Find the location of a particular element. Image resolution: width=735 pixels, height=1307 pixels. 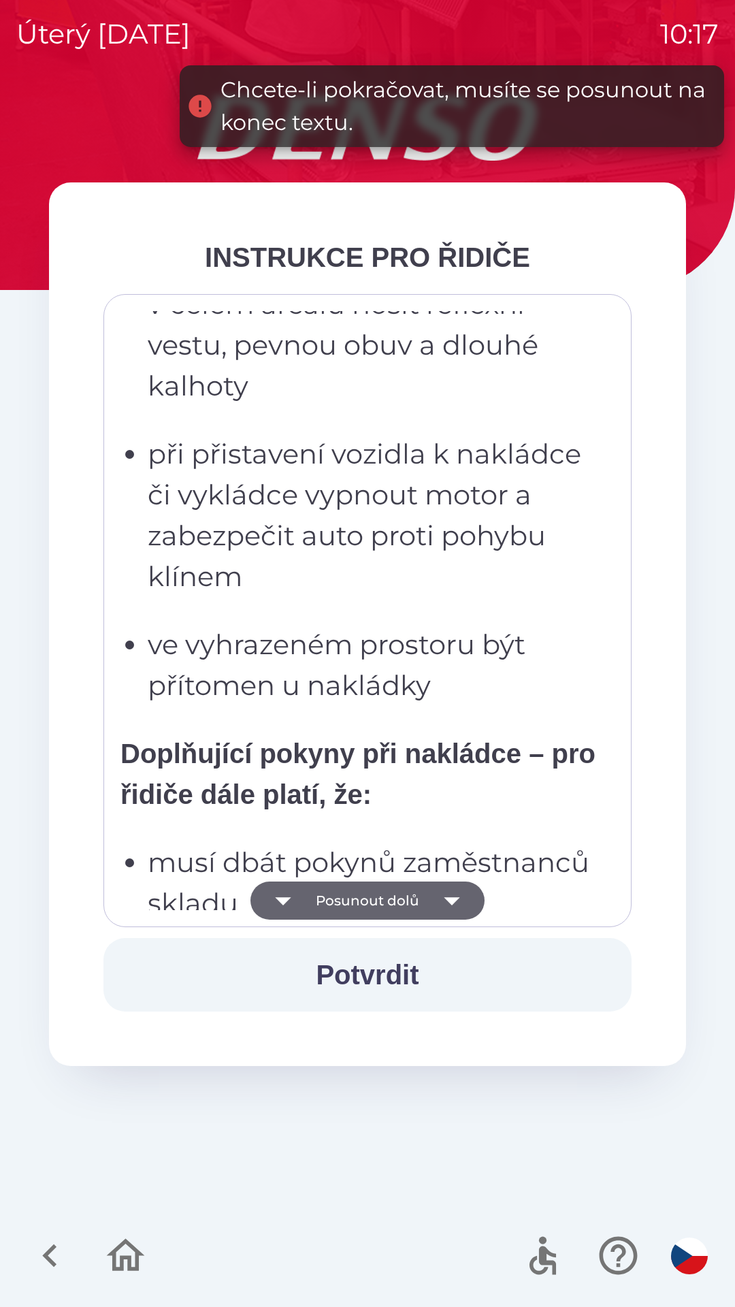

p: ve vyhrazeném prostoru být přítomen u nakládky is located at coordinates (372, 665).